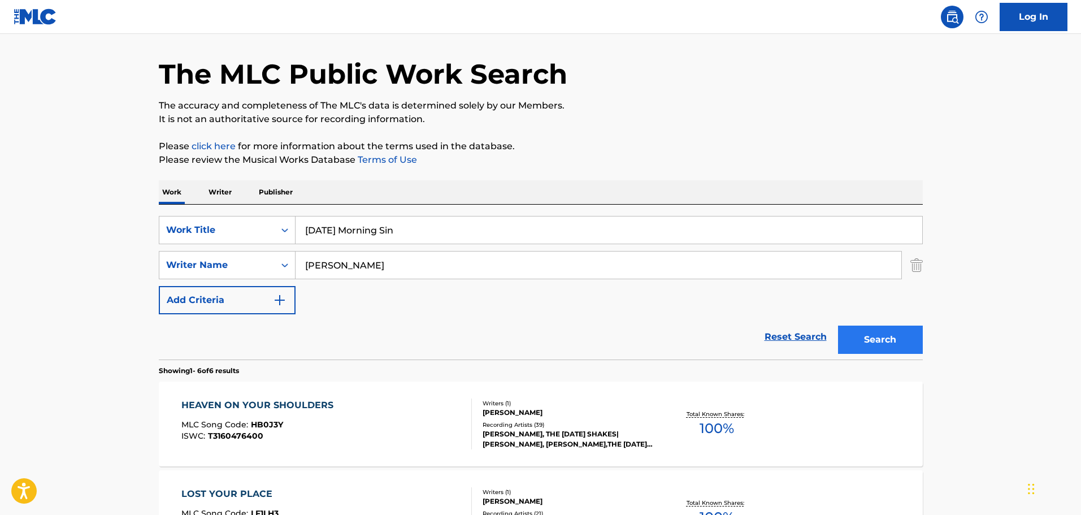 The image size is (1081, 515). I want to click on div: Recording Artists ( 39 ), so click(568, 424).